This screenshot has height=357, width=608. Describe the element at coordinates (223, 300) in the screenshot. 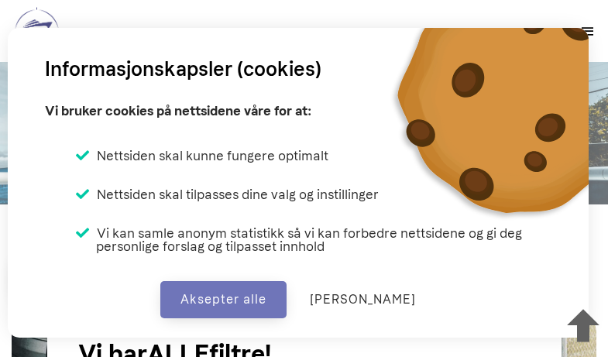

I see `button: Aksepter alle` at that location.